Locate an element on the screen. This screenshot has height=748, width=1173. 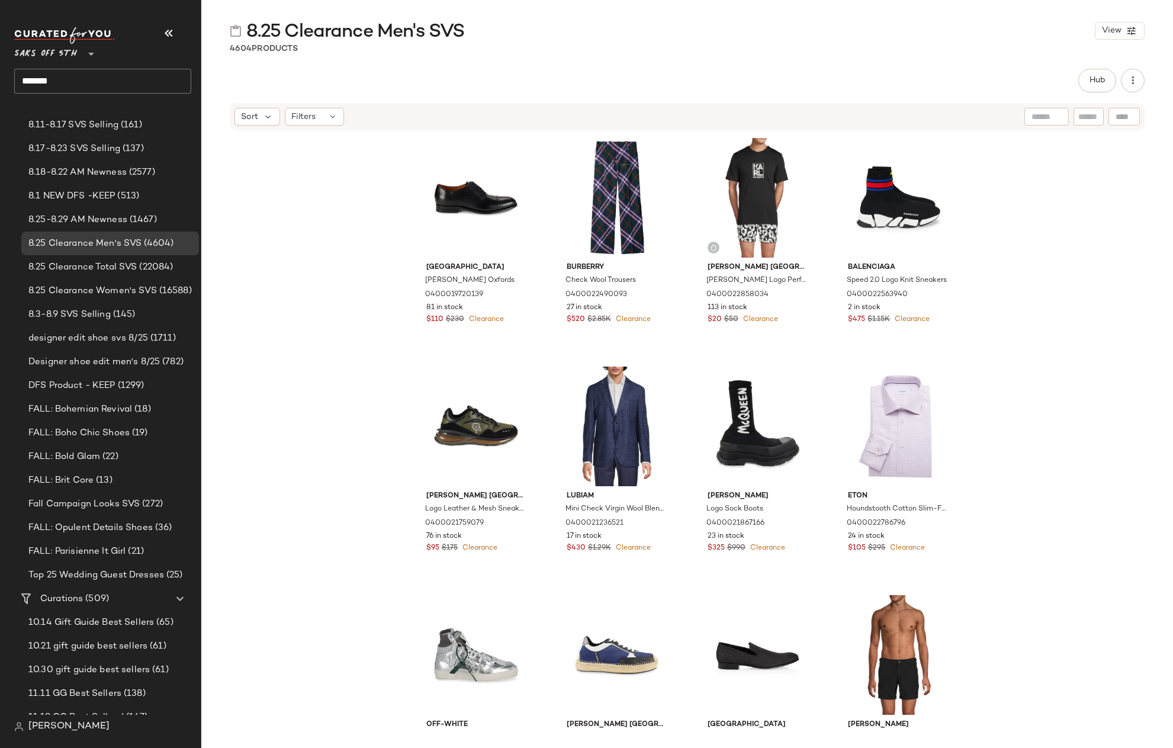
img: 0400019720139_BLACK is located at coordinates (476, 198).